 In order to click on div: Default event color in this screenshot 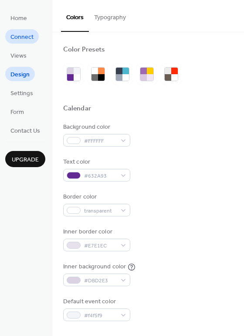, I will do `click(96, 301)`.